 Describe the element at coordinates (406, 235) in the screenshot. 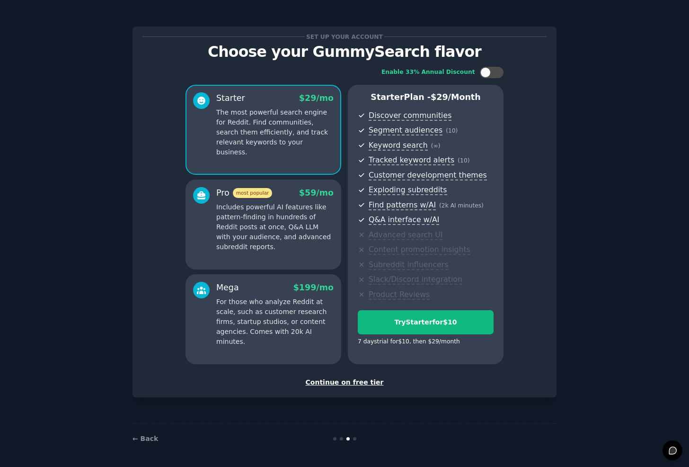

I see `span: Advanced search UI` at that location.